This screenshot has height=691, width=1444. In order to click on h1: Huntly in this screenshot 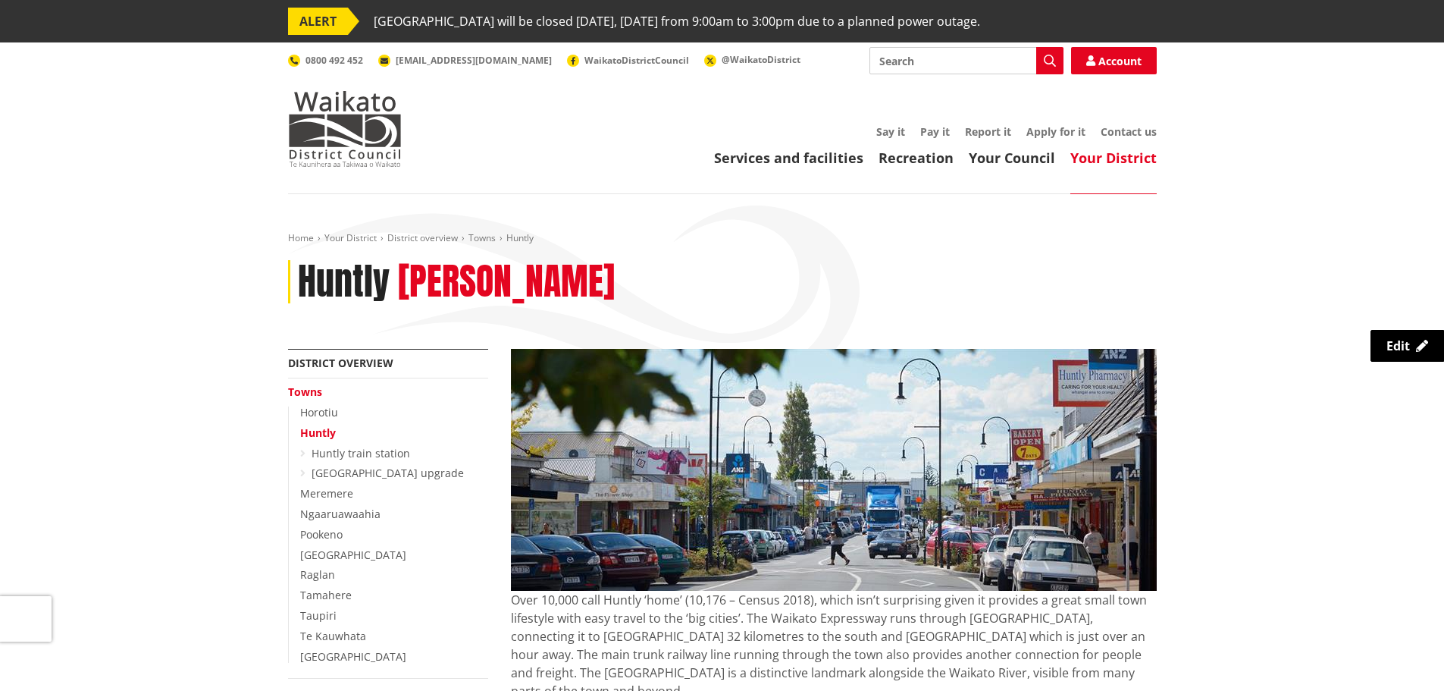, I will do `click(343, 282)`.